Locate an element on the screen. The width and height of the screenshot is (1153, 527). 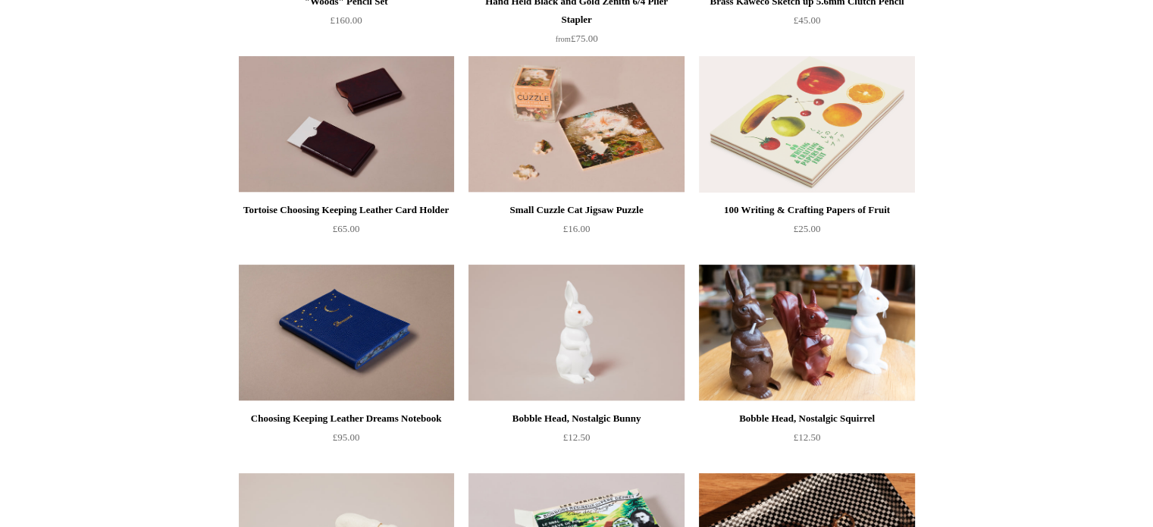
div: Small Cuzzle Cat Jigsaw Puzzle is located at coordinates (576, 210).